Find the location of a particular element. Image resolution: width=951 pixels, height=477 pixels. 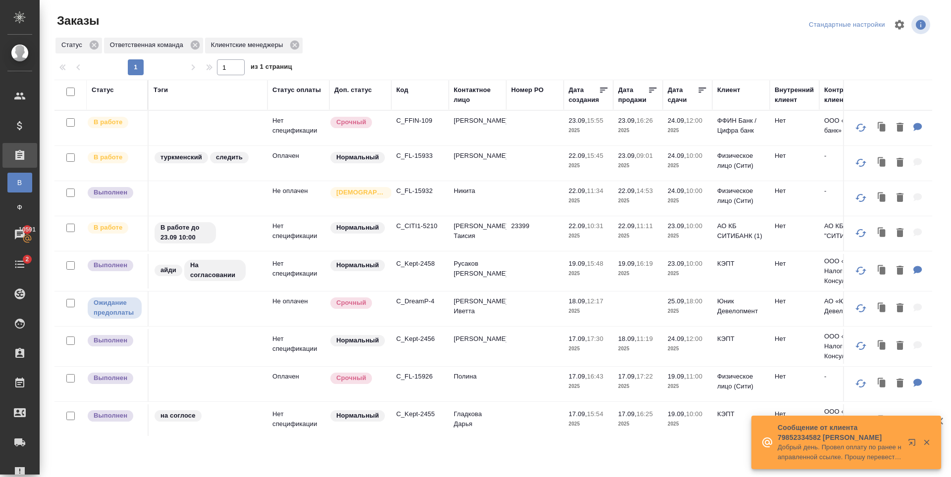

span: Ф is located at coordinates (20, 208).